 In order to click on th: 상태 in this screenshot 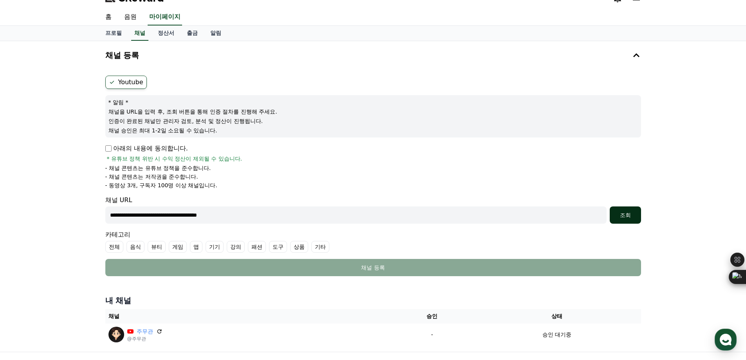, I will do `click(557, 316)`.